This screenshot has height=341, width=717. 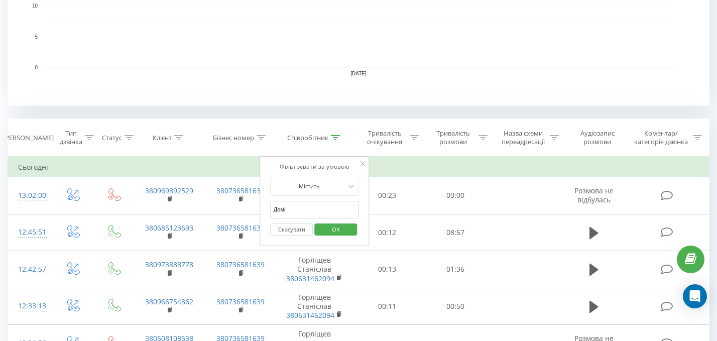 I want to click on a: 380969892529, so click(x=169, y=190).